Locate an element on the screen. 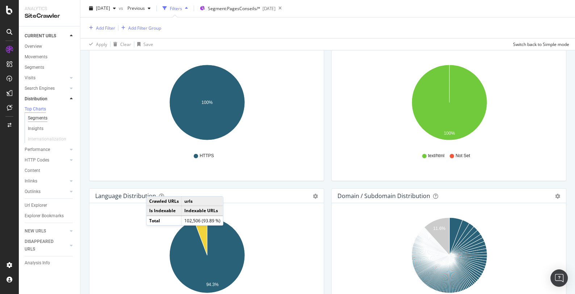 This screenshot has width=575, height=294. div: Add Filter Group is located at coordinates (144, 28).